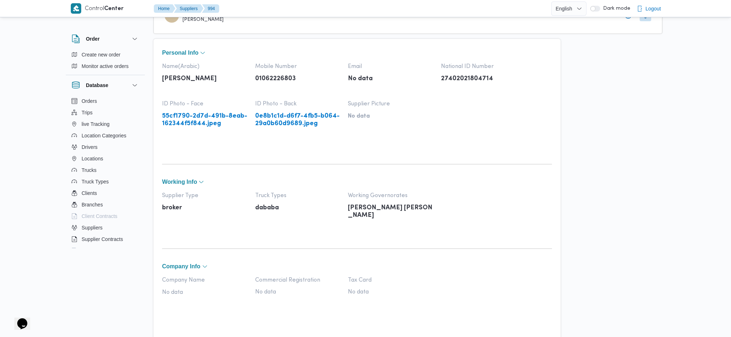 The image size is (731, 337). Describe the element at coordinates (357, 53) in the screenshot. I see `button: Personal Info` at that location.